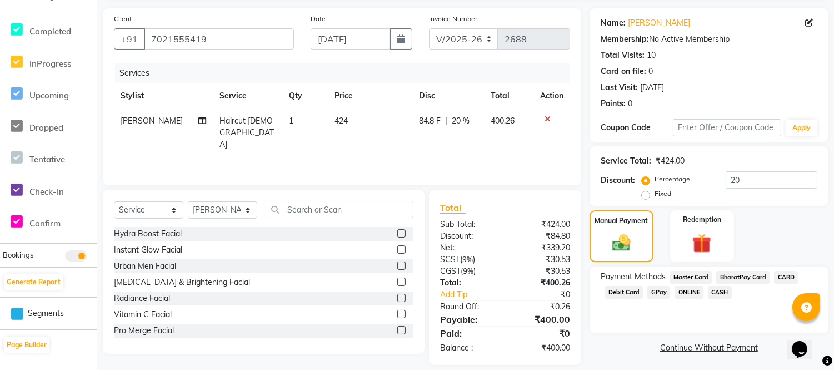 This screenshot has height=370, width=834. I want to click on span: BharatPay Card, so click(743, 277).